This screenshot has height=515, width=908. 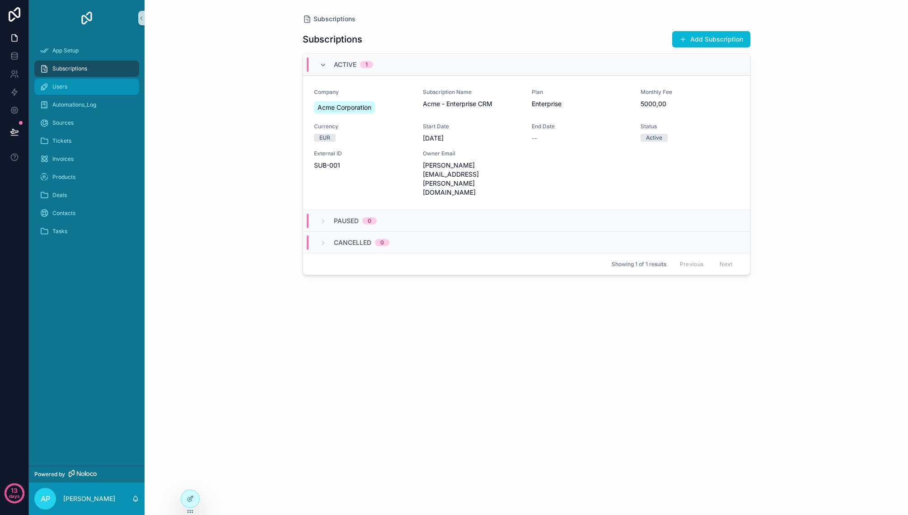 What do you see at coordinates (472, 154) in the screenshot?
I see `span: Owner Email` at bounding box center [472, 154].